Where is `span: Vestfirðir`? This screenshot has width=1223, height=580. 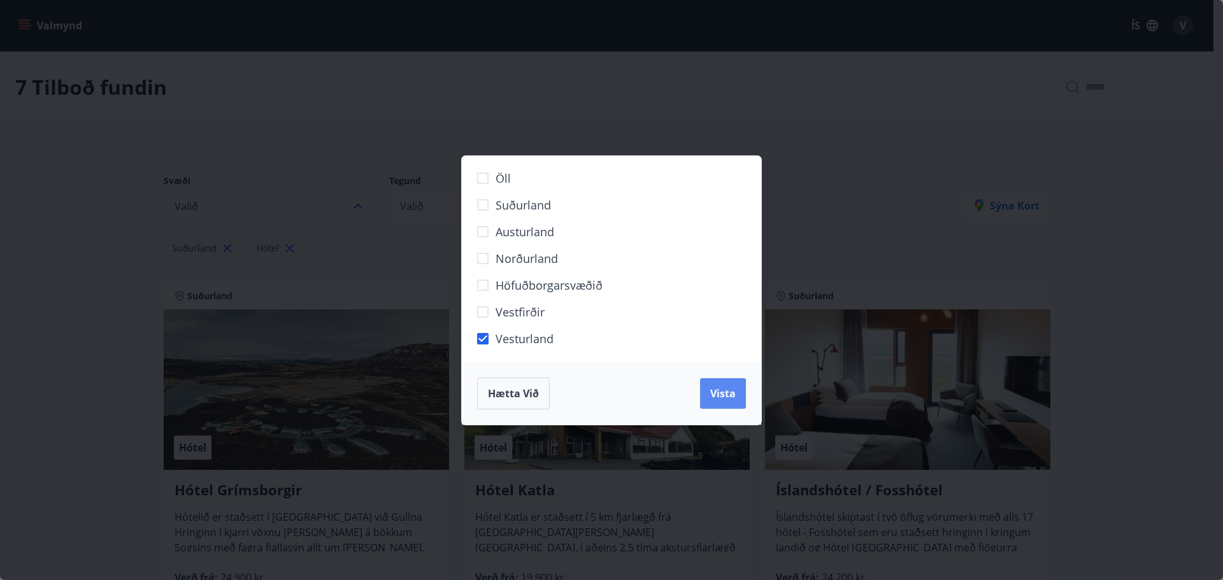 span: Vestfirðir is located at coordinates (520, 312).